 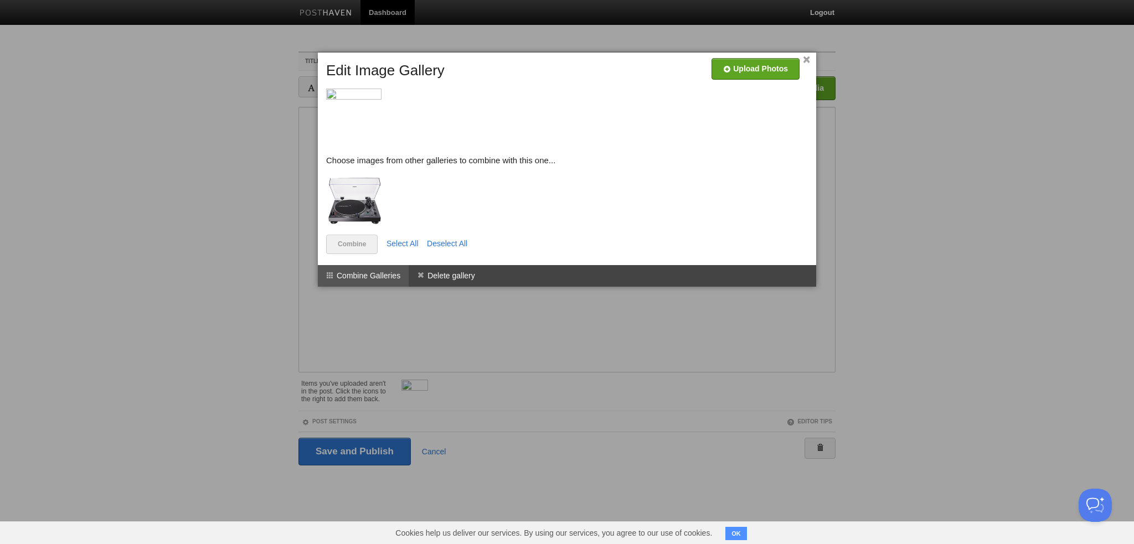 What do you see at coordinates (363, 276) in the screenshot?
I see `li: Combine Galleries` at bounding box center [363, 276].